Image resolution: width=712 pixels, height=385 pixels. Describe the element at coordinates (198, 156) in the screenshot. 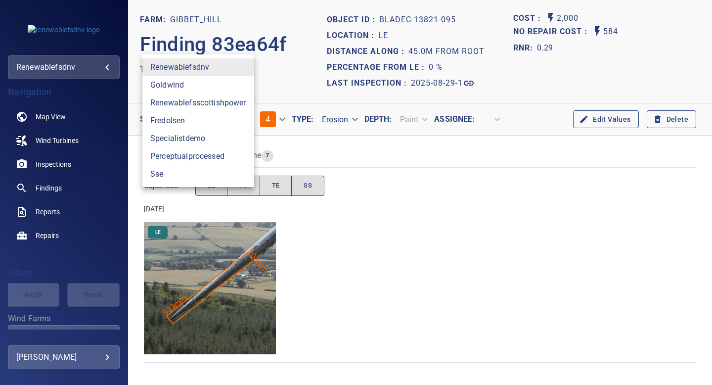

I see `a: perceptualprocessed` at that location.